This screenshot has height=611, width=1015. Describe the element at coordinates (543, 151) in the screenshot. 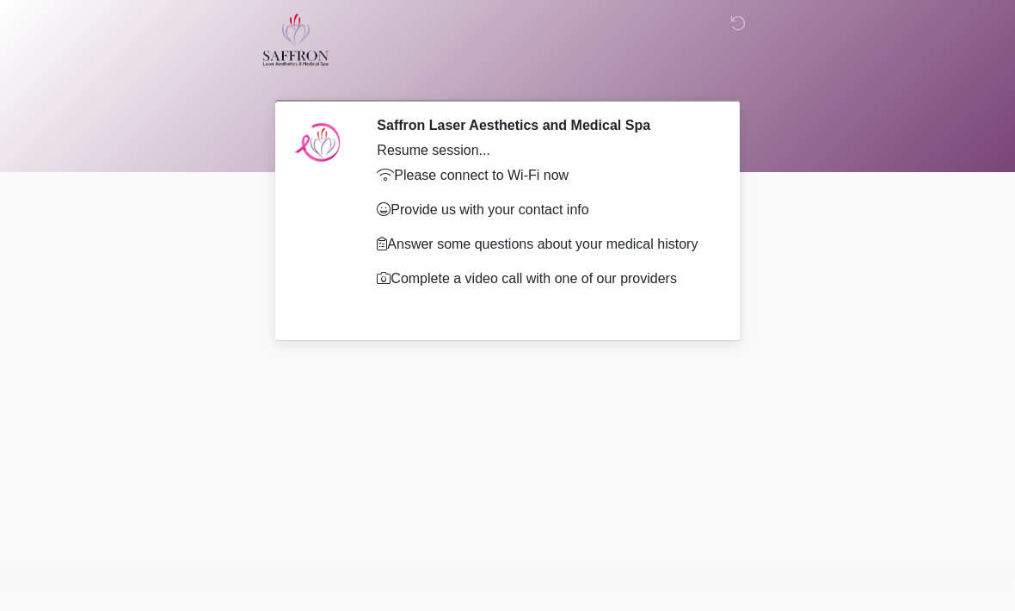

I see `div: Resume session...` at that location.